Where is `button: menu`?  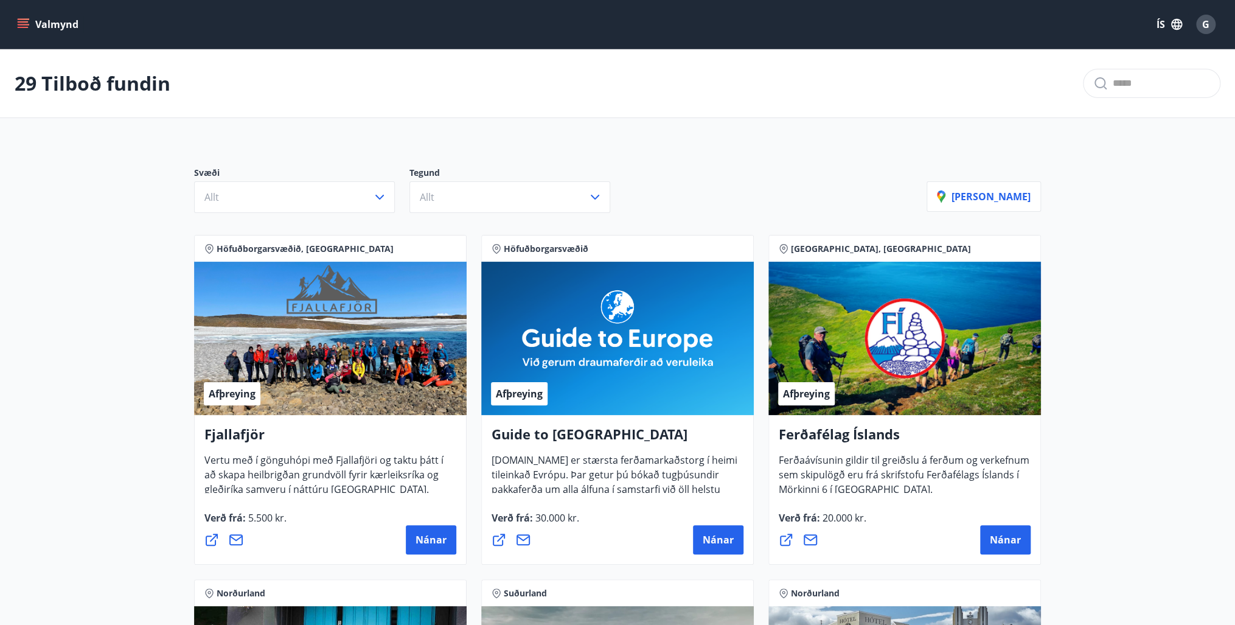 button: menu is located at coordinates (49, 24).